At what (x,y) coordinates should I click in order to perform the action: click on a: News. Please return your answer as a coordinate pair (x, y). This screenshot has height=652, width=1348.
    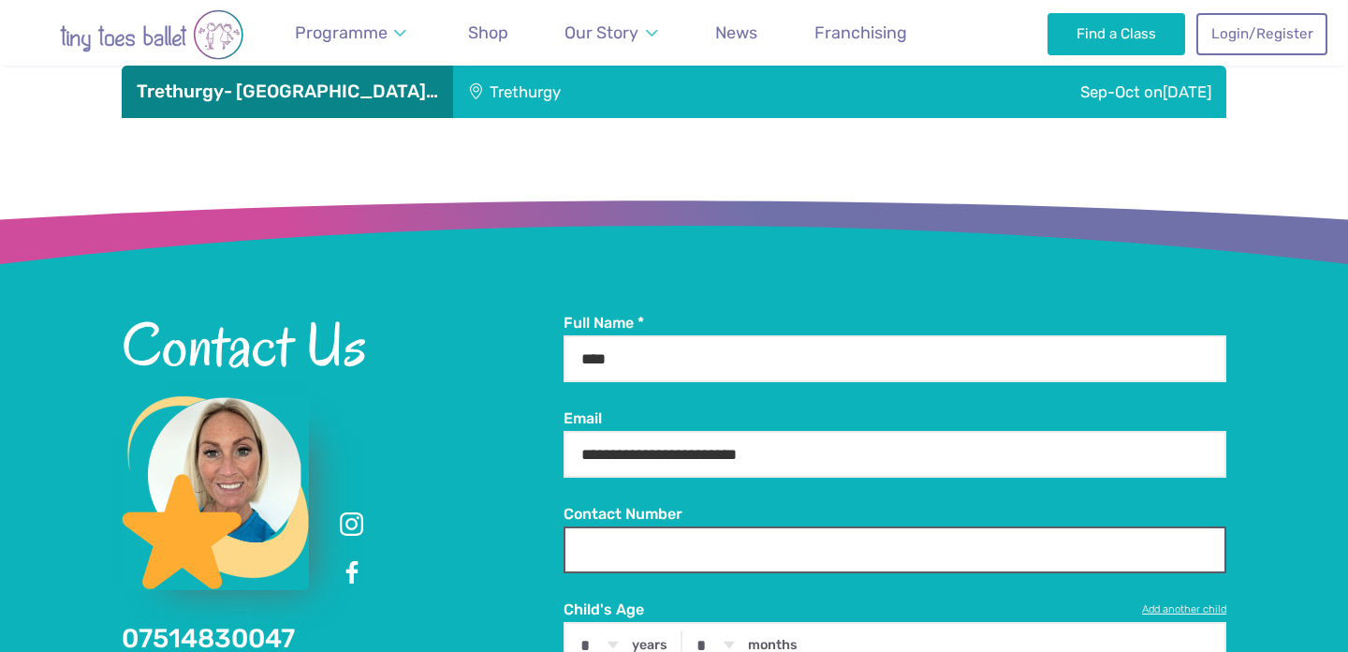
    Looking at the image, I should click on (736, 33).